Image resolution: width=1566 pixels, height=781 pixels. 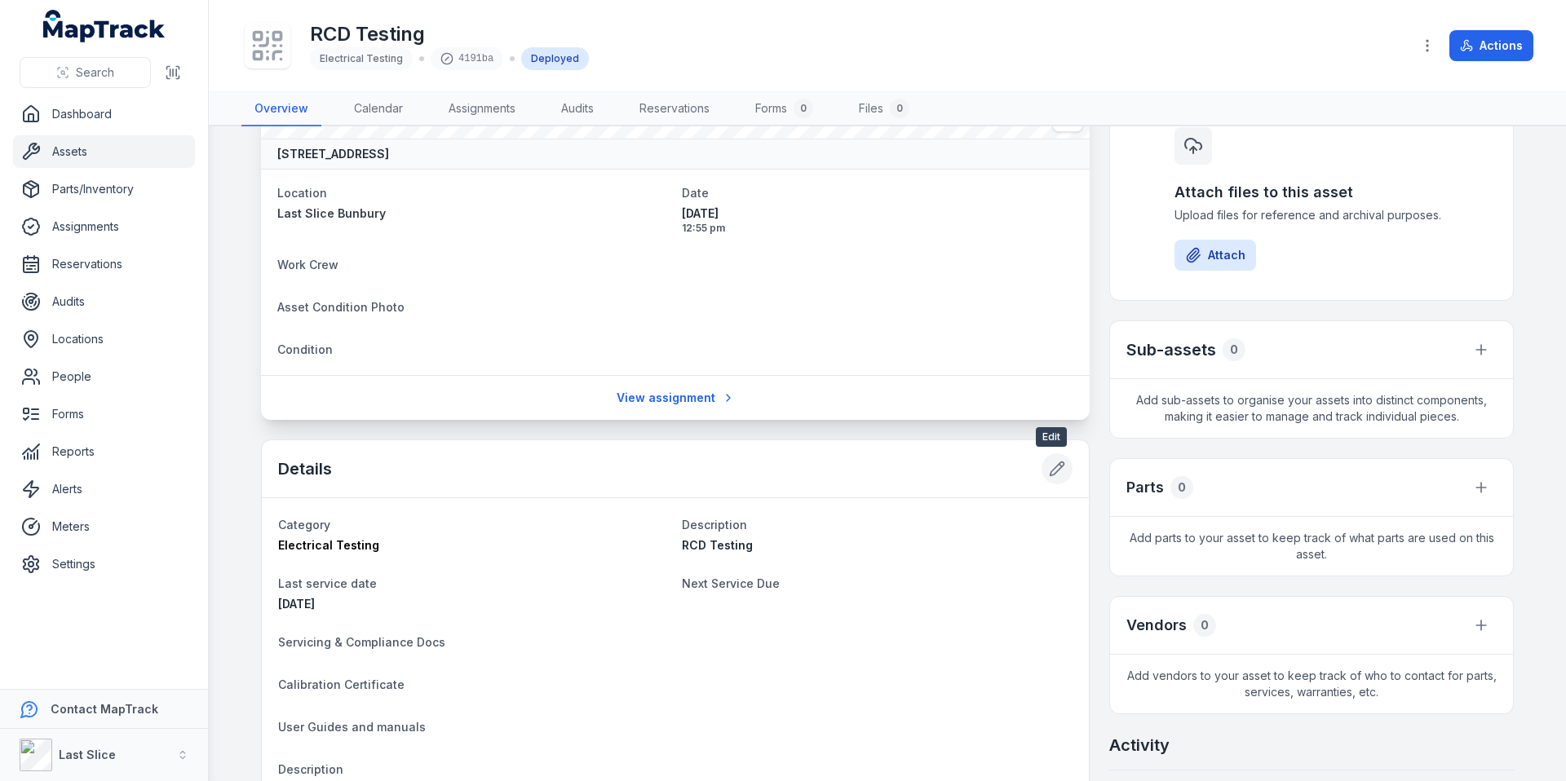 What do you see at coordinates (104, 414) in the screenshot?
I see `a: Forms` at bounding box center [104, 414].